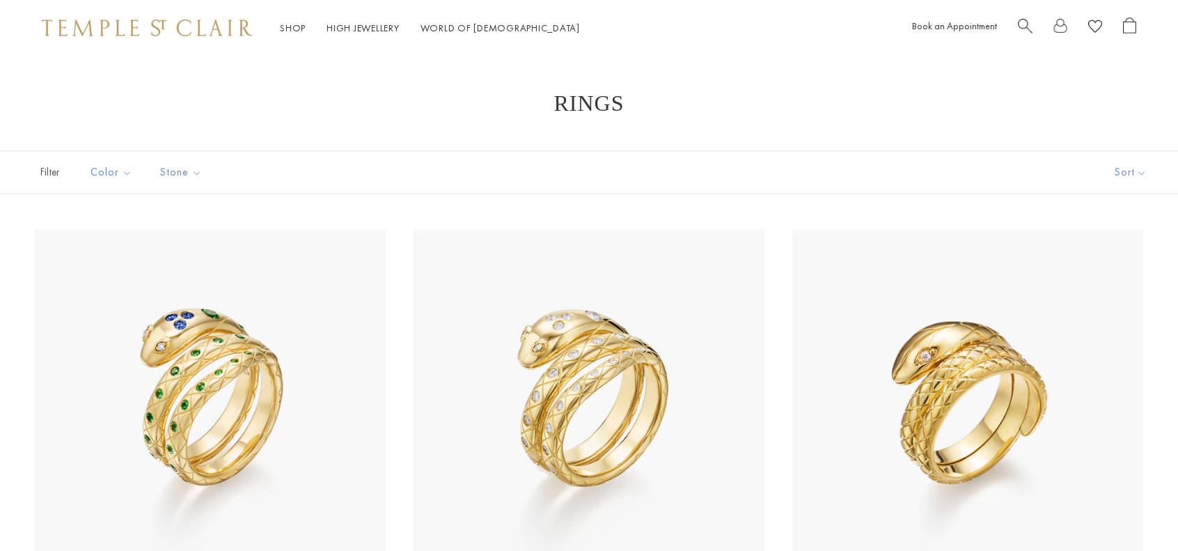 The height and width of the screenshot is (551, 1178). Describe the element at coordinates (182, 172) in the screenshot. I see `span: Stone` at that location.